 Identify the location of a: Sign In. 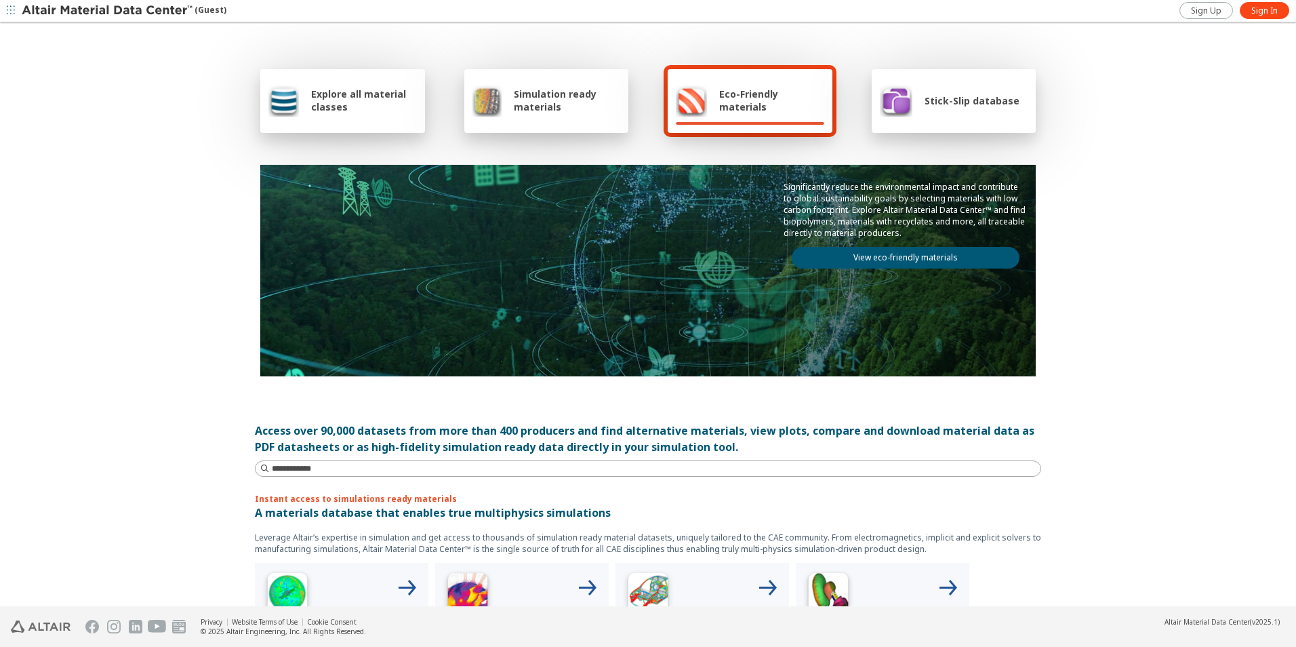
(1264, 10).